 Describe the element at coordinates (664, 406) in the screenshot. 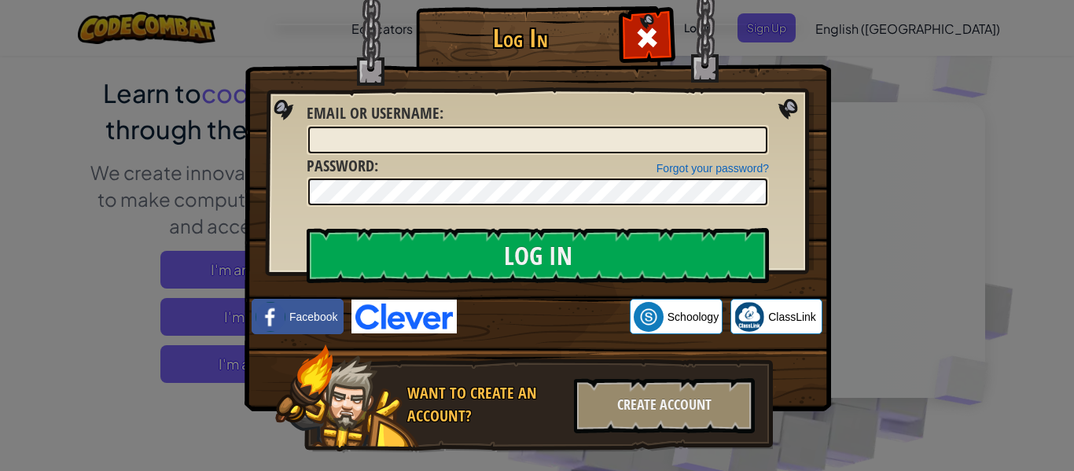

I see `div: Create Account` at that location.